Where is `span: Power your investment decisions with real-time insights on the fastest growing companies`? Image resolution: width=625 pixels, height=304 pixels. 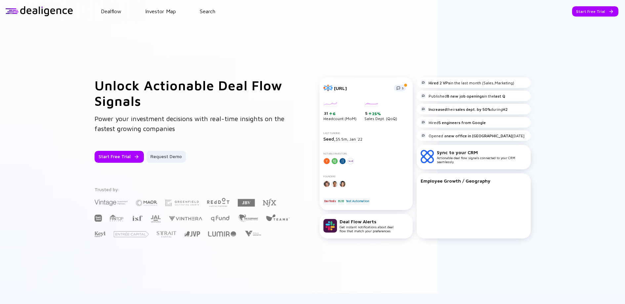
span: Power your investment decisions with real-time insights on the fastest growing companies is located at coordinates (190, 123).